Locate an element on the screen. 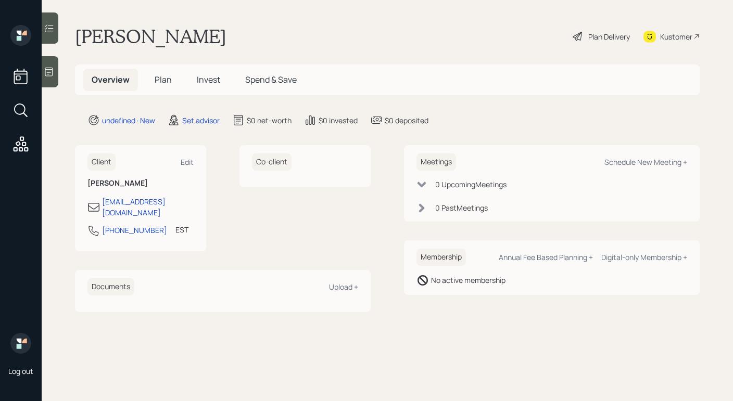  div: $0 invested is located at coordinates (338, 120).